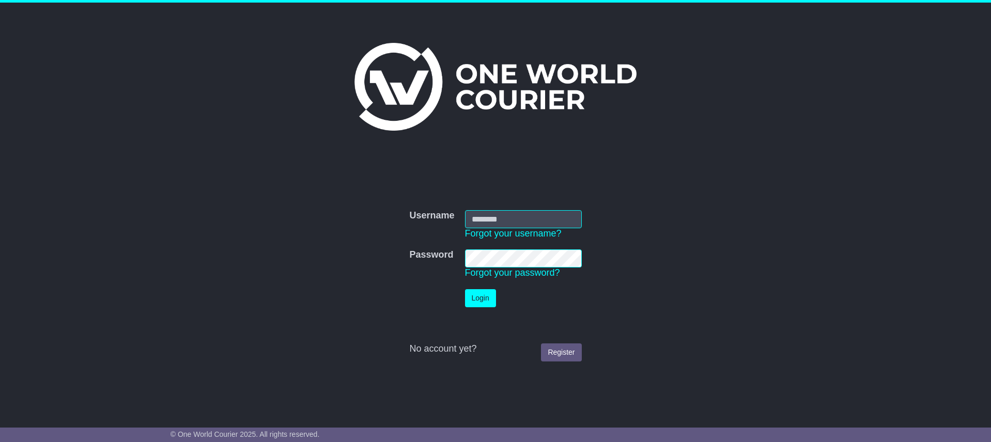  What do you see at coordinates (245, 435) in the screenshot?
I see `span: © One World Courier 2025. All rights reserved.` at bounding box center [245, 435].